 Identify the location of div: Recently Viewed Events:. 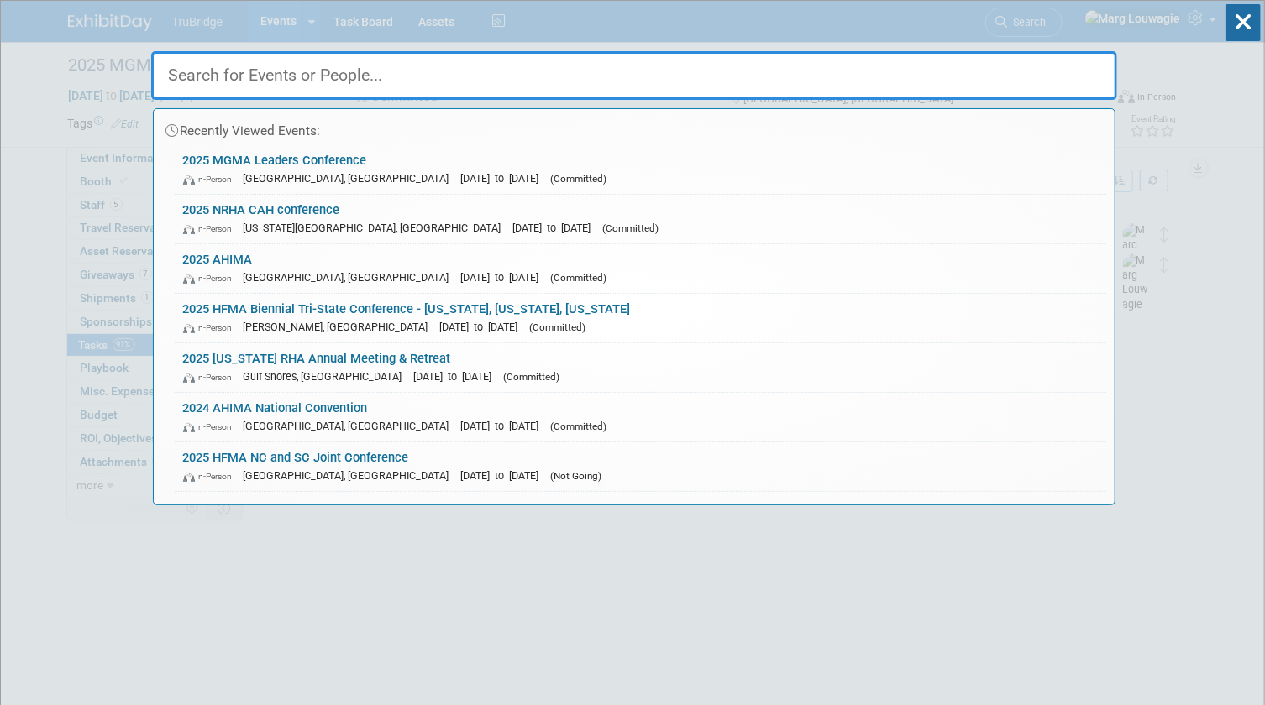
(634, 127).